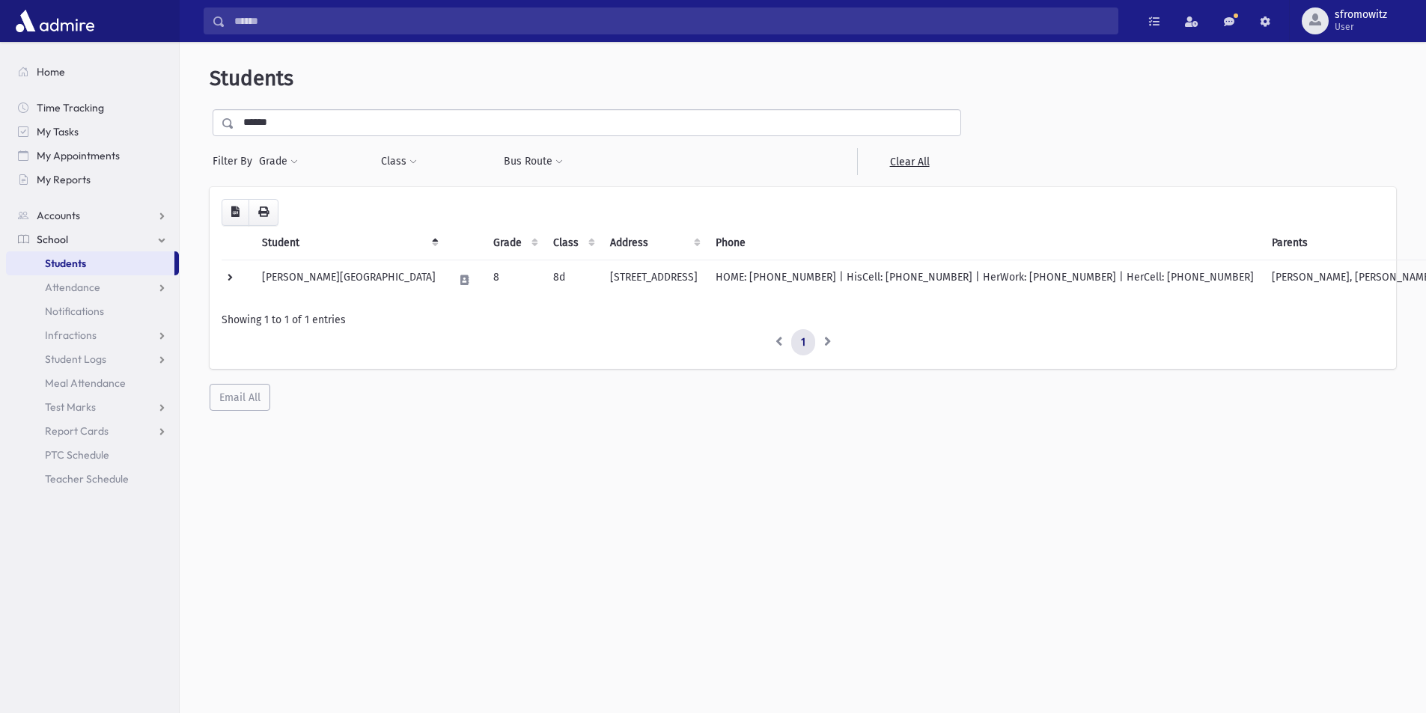  I want to click on input: Search, so click(671, 21).